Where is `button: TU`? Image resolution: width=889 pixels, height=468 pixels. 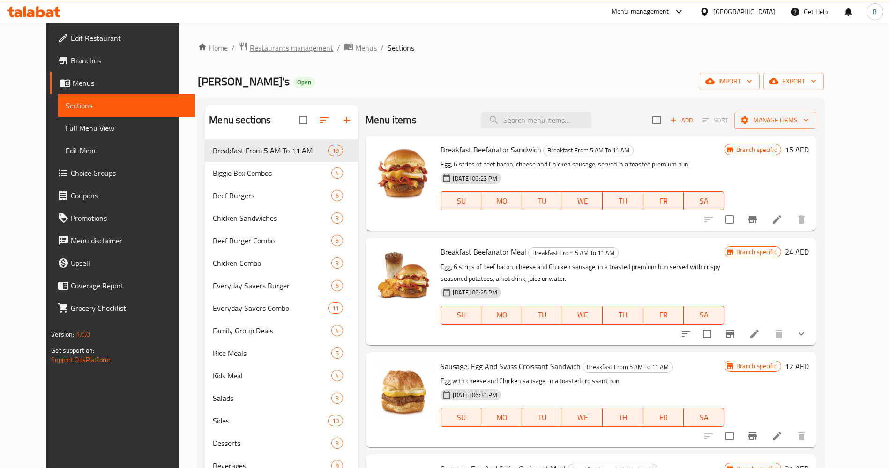 button: TU is located at coordinates (542, 201).